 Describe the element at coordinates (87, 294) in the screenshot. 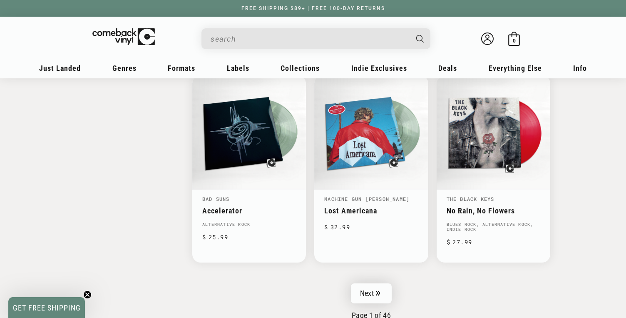

I see `button: Close teaser` at that location.